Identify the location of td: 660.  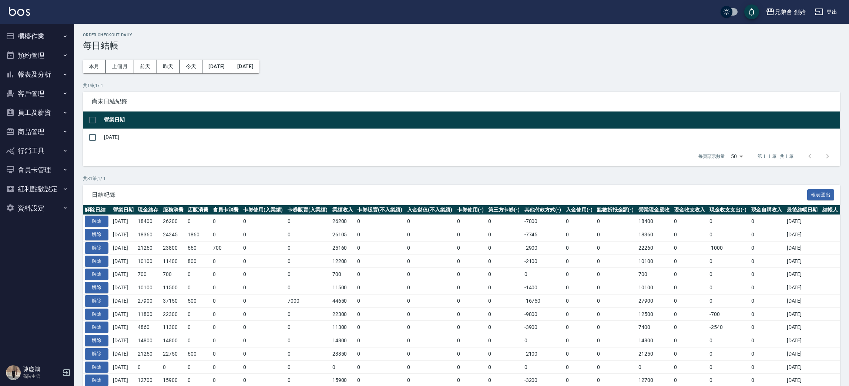
(198, 248).